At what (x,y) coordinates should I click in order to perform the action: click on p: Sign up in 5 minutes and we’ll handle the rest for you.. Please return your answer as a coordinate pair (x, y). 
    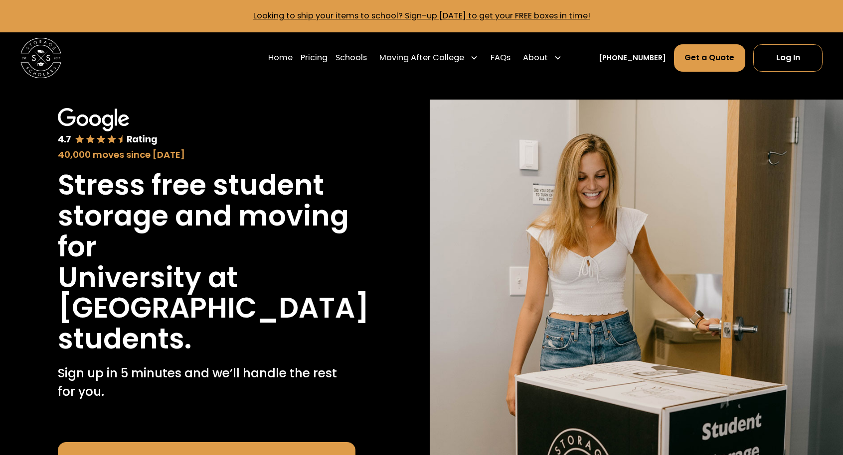
    Looking at the image, I should click on (206, 383).